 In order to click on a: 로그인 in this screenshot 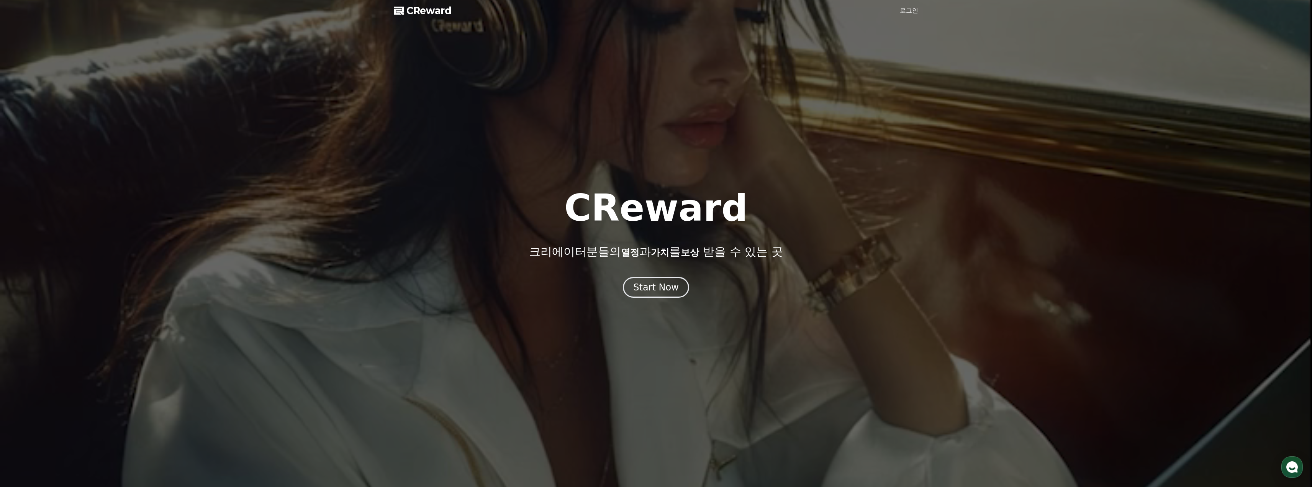, I will do `click(909, 11)`.